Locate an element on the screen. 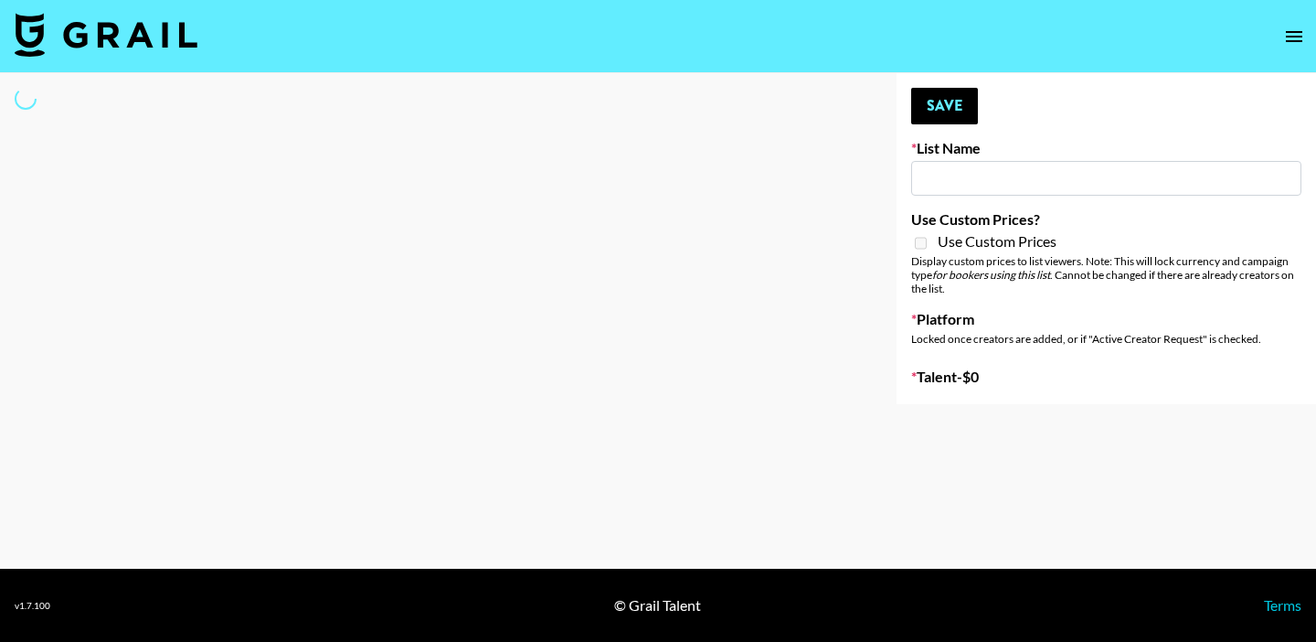 Image resolution: width=1316 pixels, height=642 pixels. a: Terms is located at coordinates (1282, 604).